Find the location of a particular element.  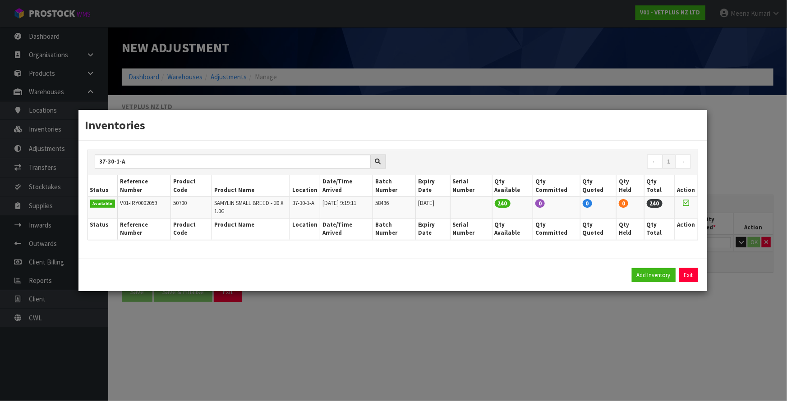

input: Search inventories is located at coordinates (233, 161).